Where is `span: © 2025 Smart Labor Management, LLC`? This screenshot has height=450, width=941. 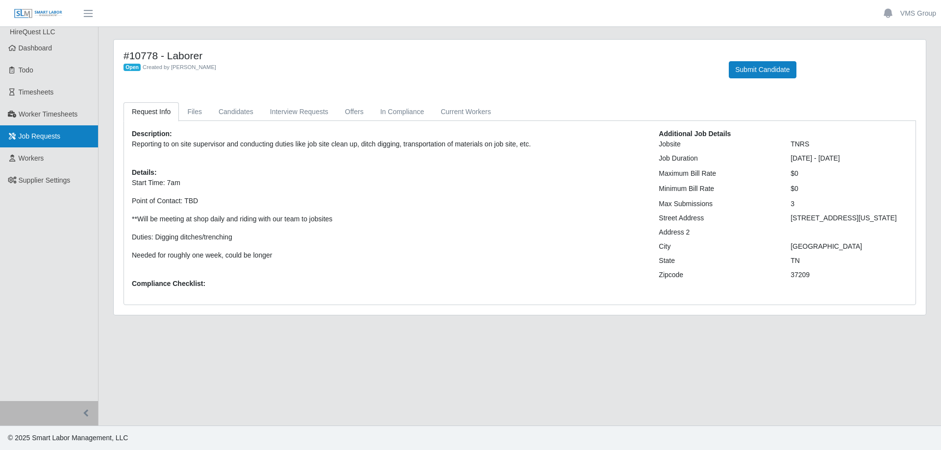 span: © 2025 Smart Labor Management, LLC is located at coordinates (68, 438).